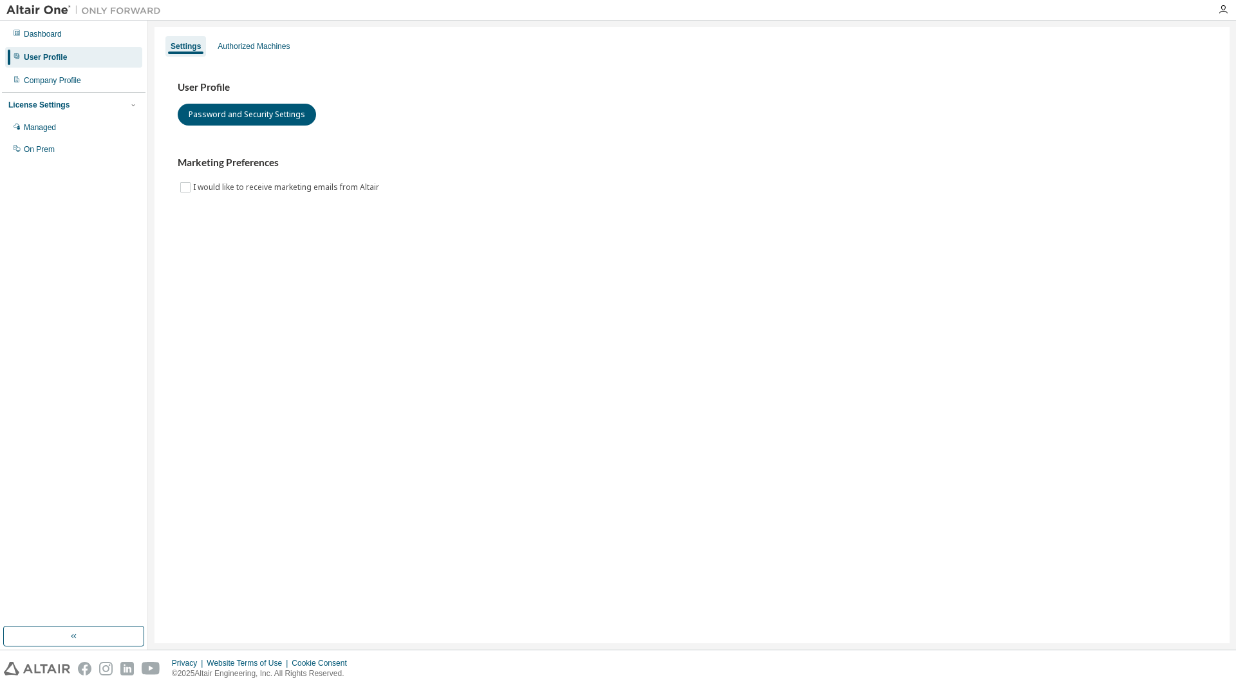  What do you see at coordinates (692, 163) in the screenshot?
I see `h3: Marketing Preferences` at bounding box center [692, 163].